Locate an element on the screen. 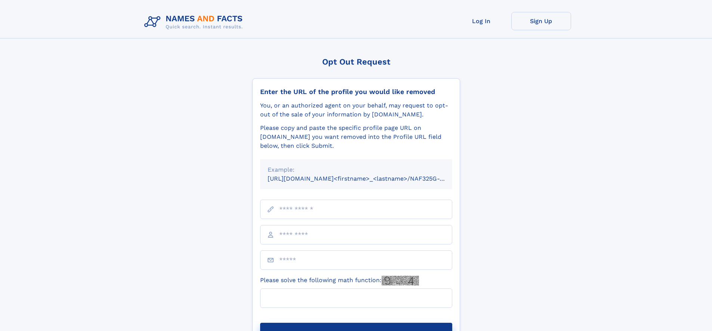 The width and height of the screenshot is (712, 331). div: Enter the URL of the profile you would like removed is located at coordinates (356, 92).